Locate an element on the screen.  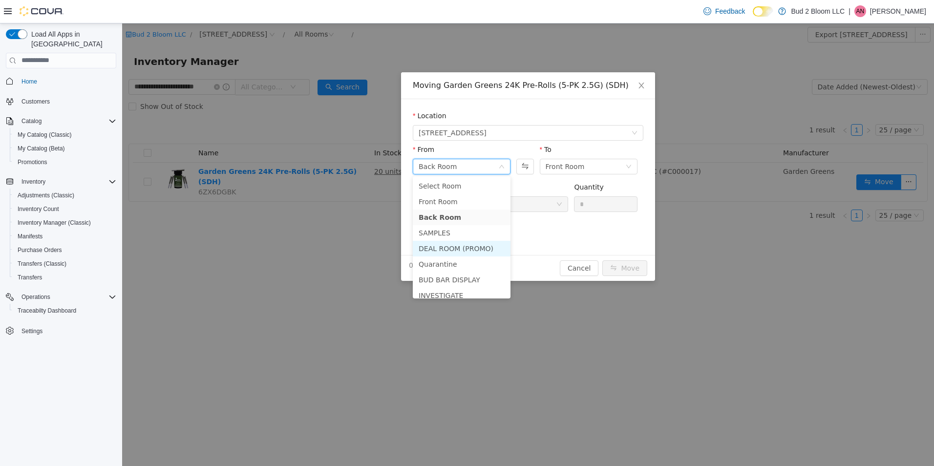
a: Inventory Count is located at coordinates (38, 209).